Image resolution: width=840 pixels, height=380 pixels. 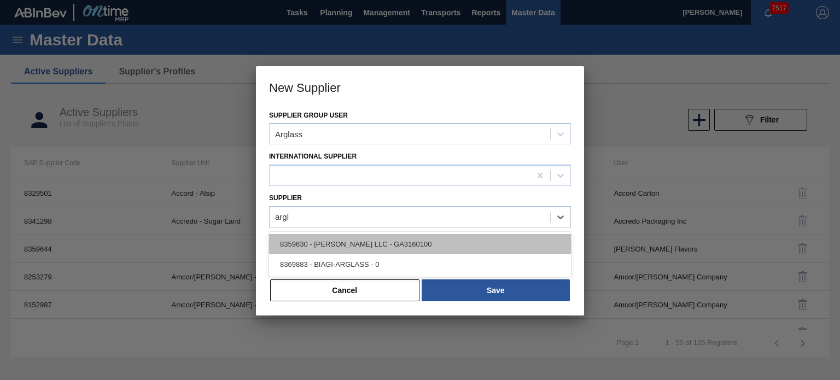 I want to click on label: Supplier group user, so click(x=308, y=115).